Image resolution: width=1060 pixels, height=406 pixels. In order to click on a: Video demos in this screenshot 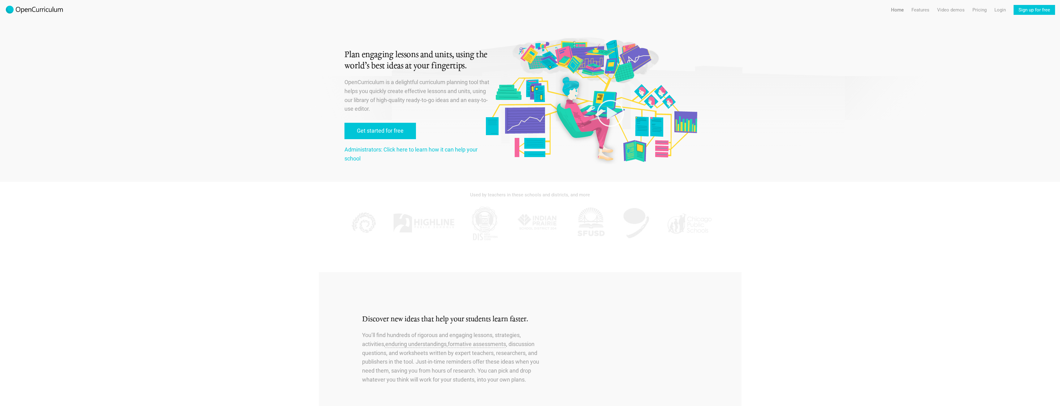, I will do `click(950, 10)`.